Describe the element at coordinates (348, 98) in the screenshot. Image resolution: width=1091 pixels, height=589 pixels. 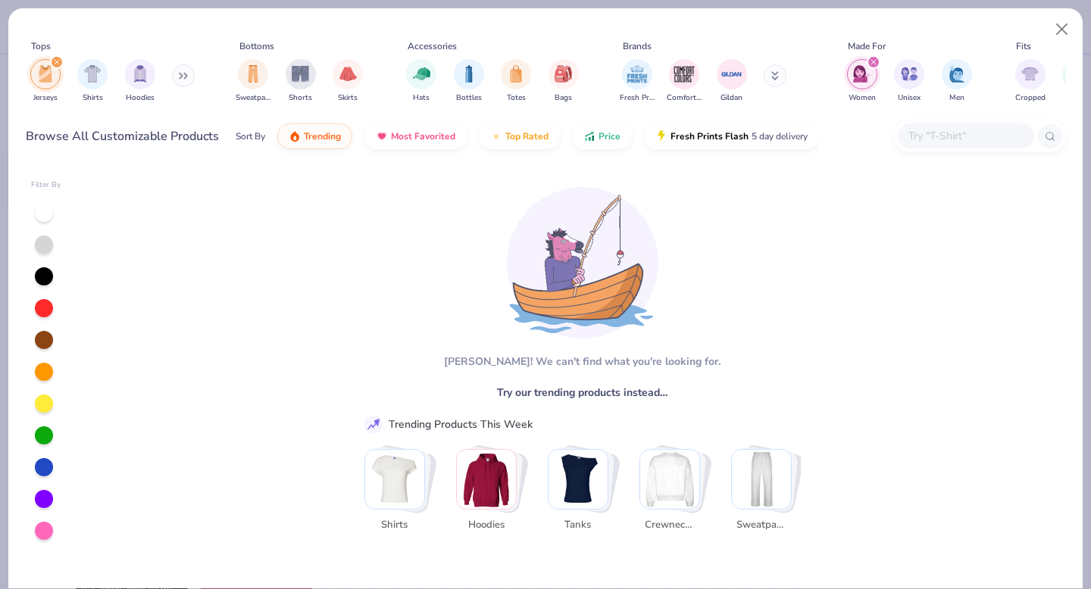
I see `span: Skirts` at that location.